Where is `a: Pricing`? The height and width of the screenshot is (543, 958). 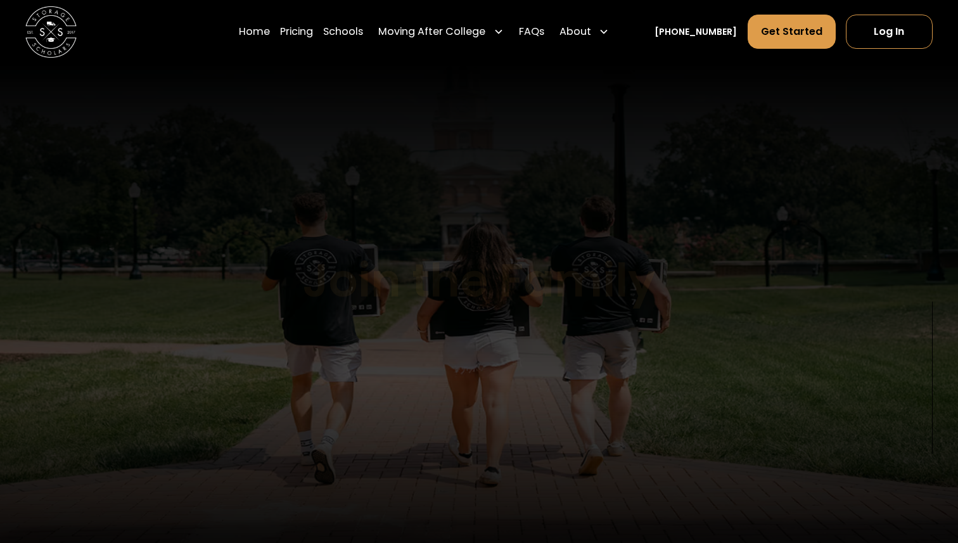 a: Pricing is located at coordinates (297, 32).